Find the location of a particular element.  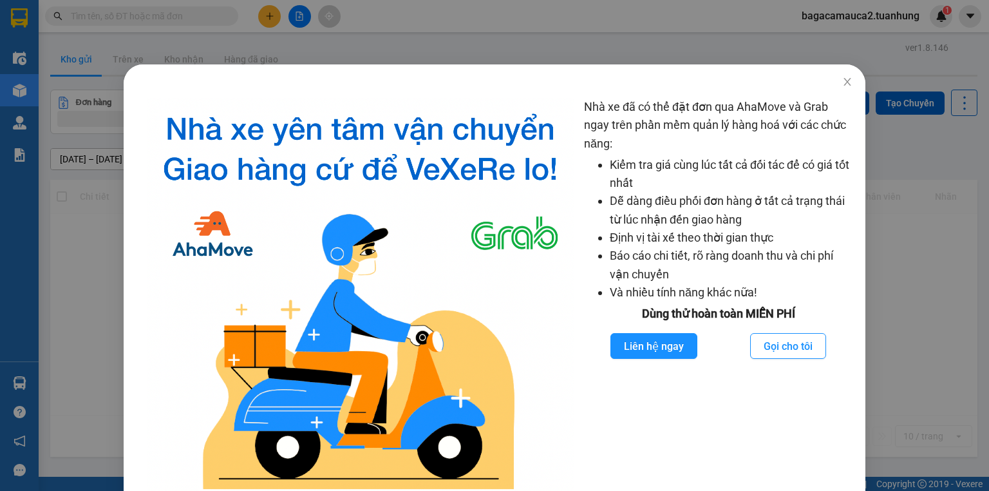

span: Liên hệ ngay is located at coordinates (653, 346).